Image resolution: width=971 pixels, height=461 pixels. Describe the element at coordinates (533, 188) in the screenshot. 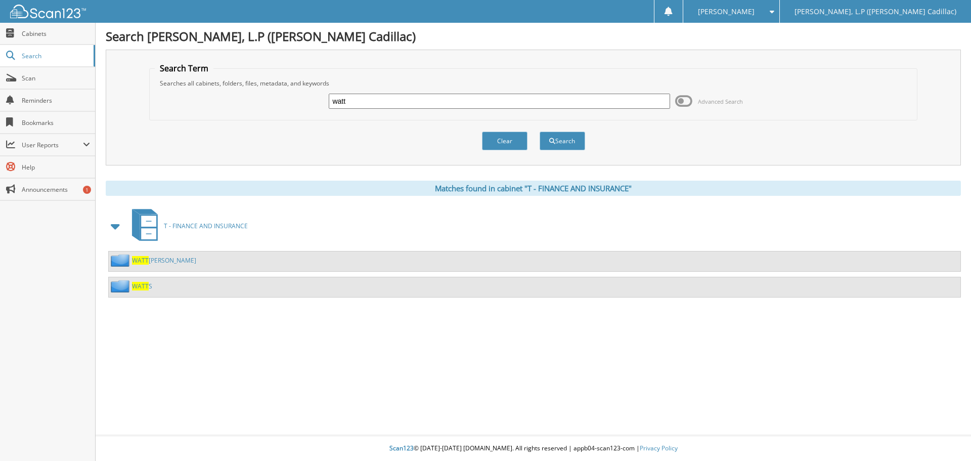

I see `div: Matches found in cabinet "T - FINANCE AND INSURANCE"` at that location.